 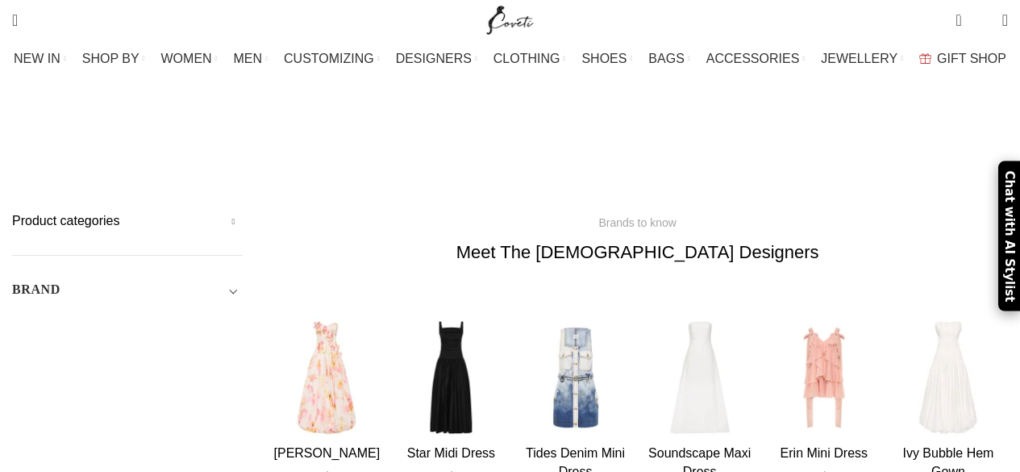 What do you see at coordinates (530, 59) in the screenshot?
I see `a: CLOTHING` at bounding box center [530, 59].